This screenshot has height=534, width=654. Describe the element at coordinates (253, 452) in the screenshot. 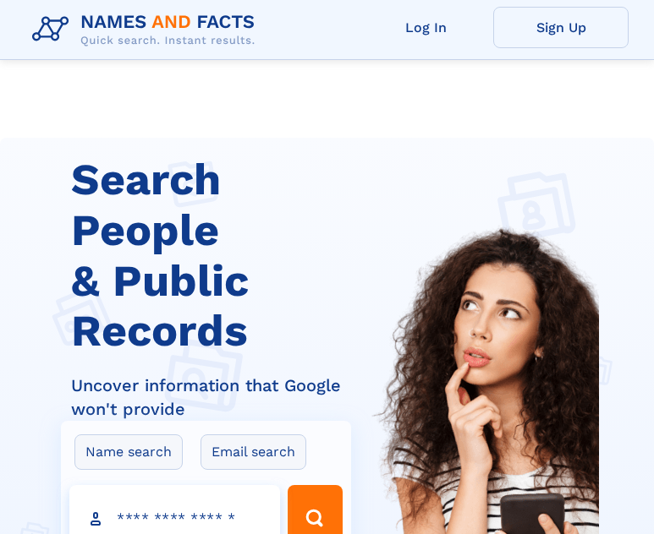

I see `label: Email search` at that location.